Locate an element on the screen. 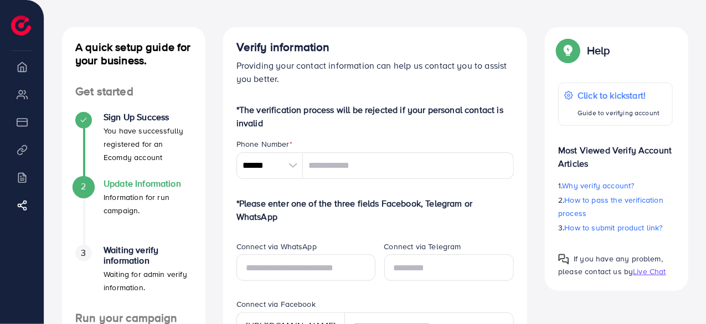  li: Sign Up Success is located at coordinates (134, 145).